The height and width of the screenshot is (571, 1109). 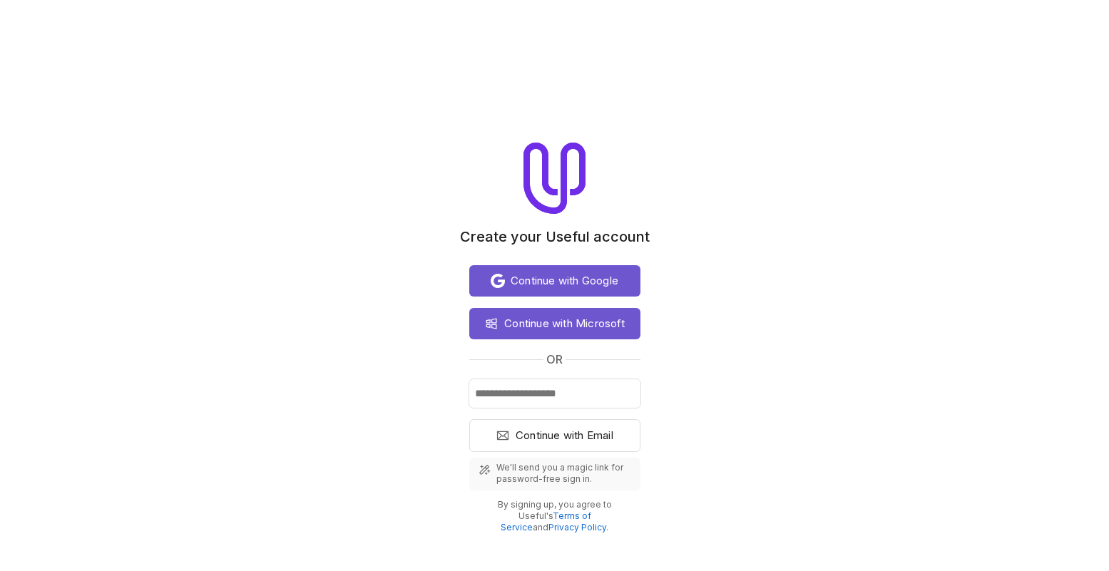 What do you see at coordinates (554, 360) in the screenshot?
I see `span: or` at bounding box center [554, 360].